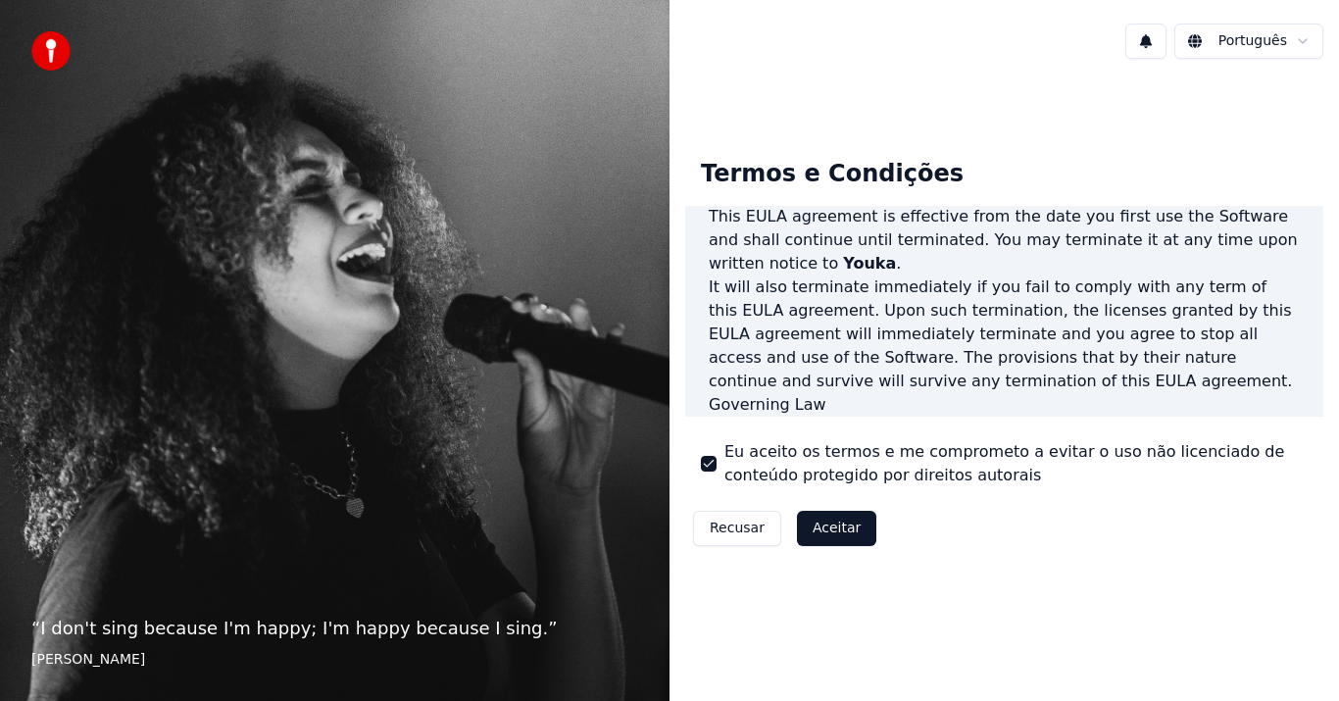 Image resolution: width=1339 pixels, height=701 pixels. Describe the element at coordinates (1016, 464) in the screenshot. I see `label: Eu aceito os termos e me comprometo a evitar o uso não licenciado de conteúdo protegido por direi...` at that location.